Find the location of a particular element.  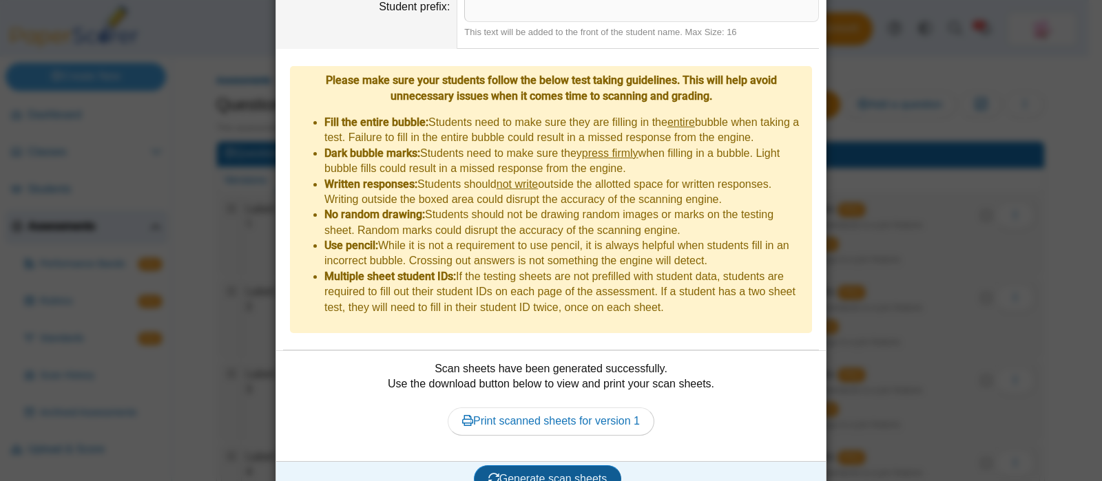

li: Students need to make sure they when filling in a bubble. Light bubble fills could result in a mi... is located at coordinates (565, 161).